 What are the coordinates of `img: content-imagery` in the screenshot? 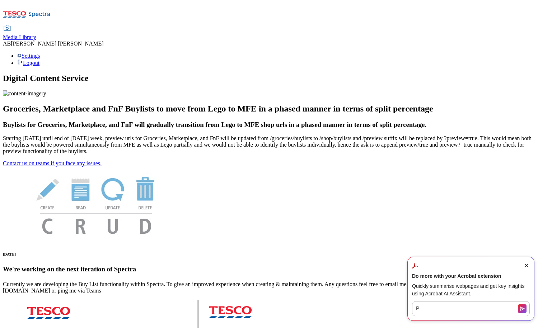 It's located at (24, 94).